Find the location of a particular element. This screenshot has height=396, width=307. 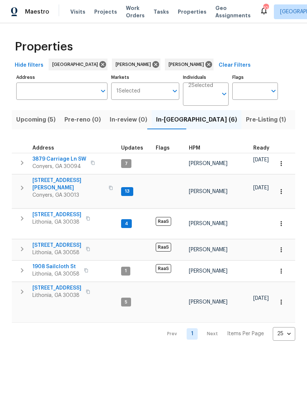

button: Hide filters is located at coordinates (29, 65).